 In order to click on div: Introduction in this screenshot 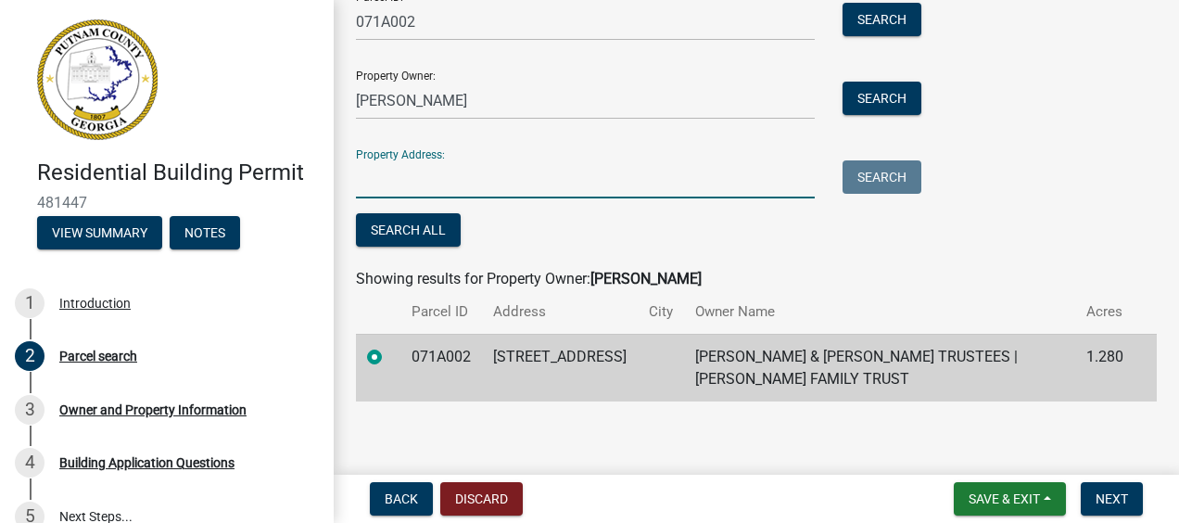, I will do `click(95, 303)`.